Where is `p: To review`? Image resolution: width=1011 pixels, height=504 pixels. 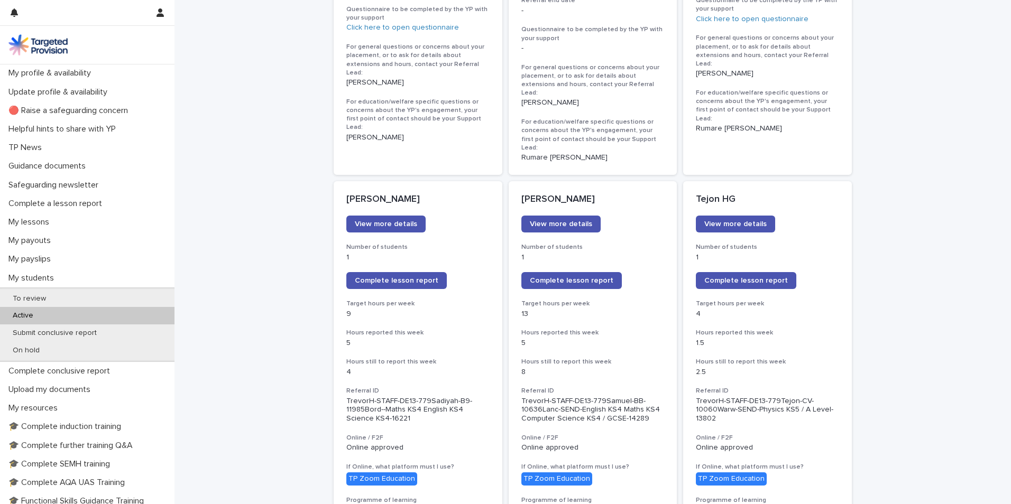
p: To review is located at coordinates (29, 299).